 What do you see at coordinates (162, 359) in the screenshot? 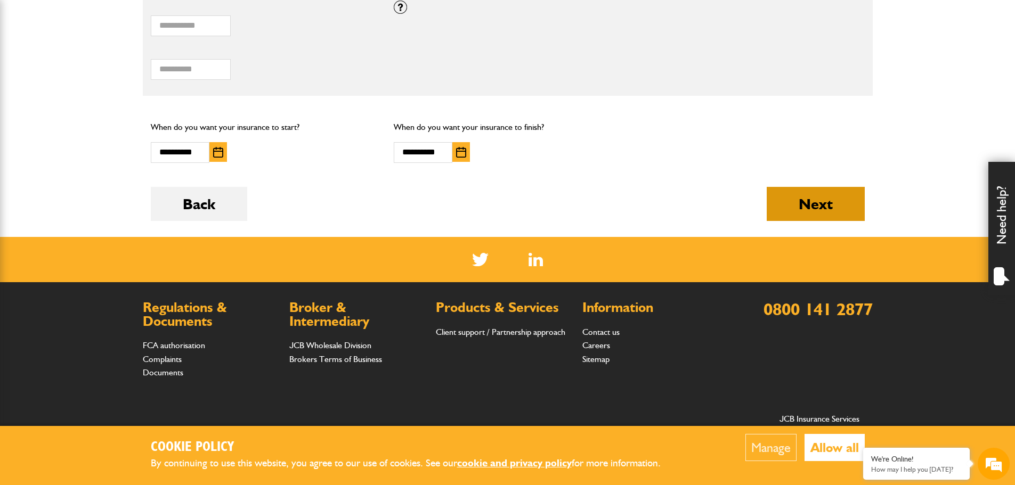
I see `a: Complaints` at bounding box center [162, 359].